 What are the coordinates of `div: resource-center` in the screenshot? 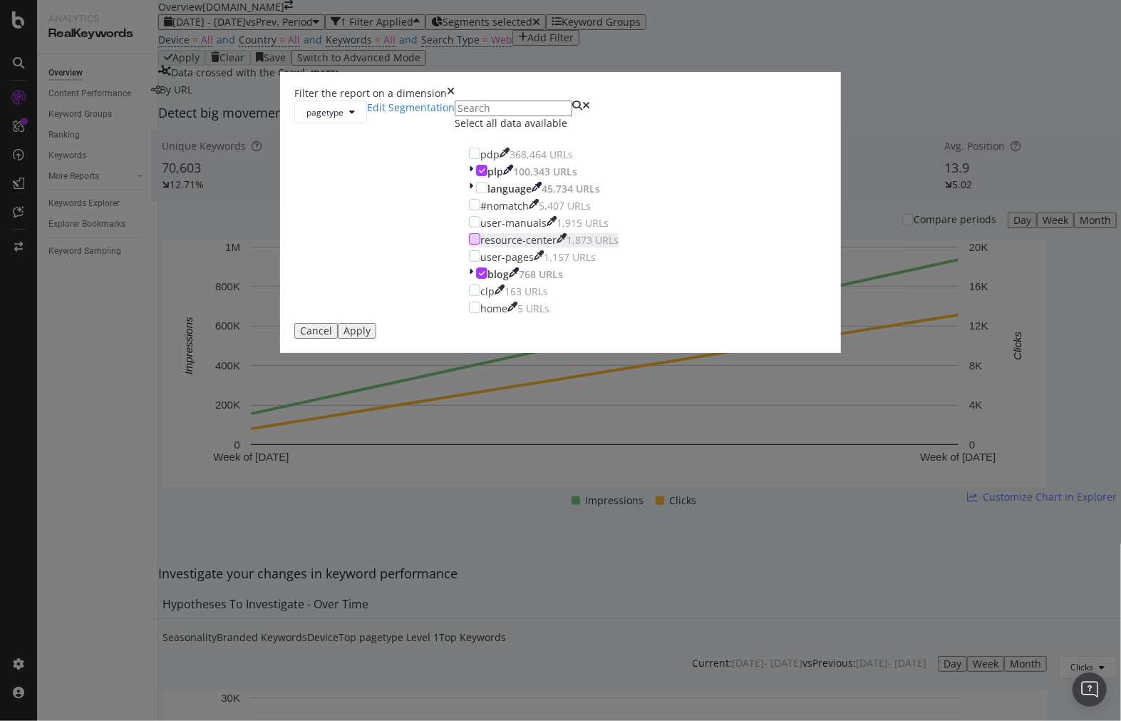 It's located at (518, 240).